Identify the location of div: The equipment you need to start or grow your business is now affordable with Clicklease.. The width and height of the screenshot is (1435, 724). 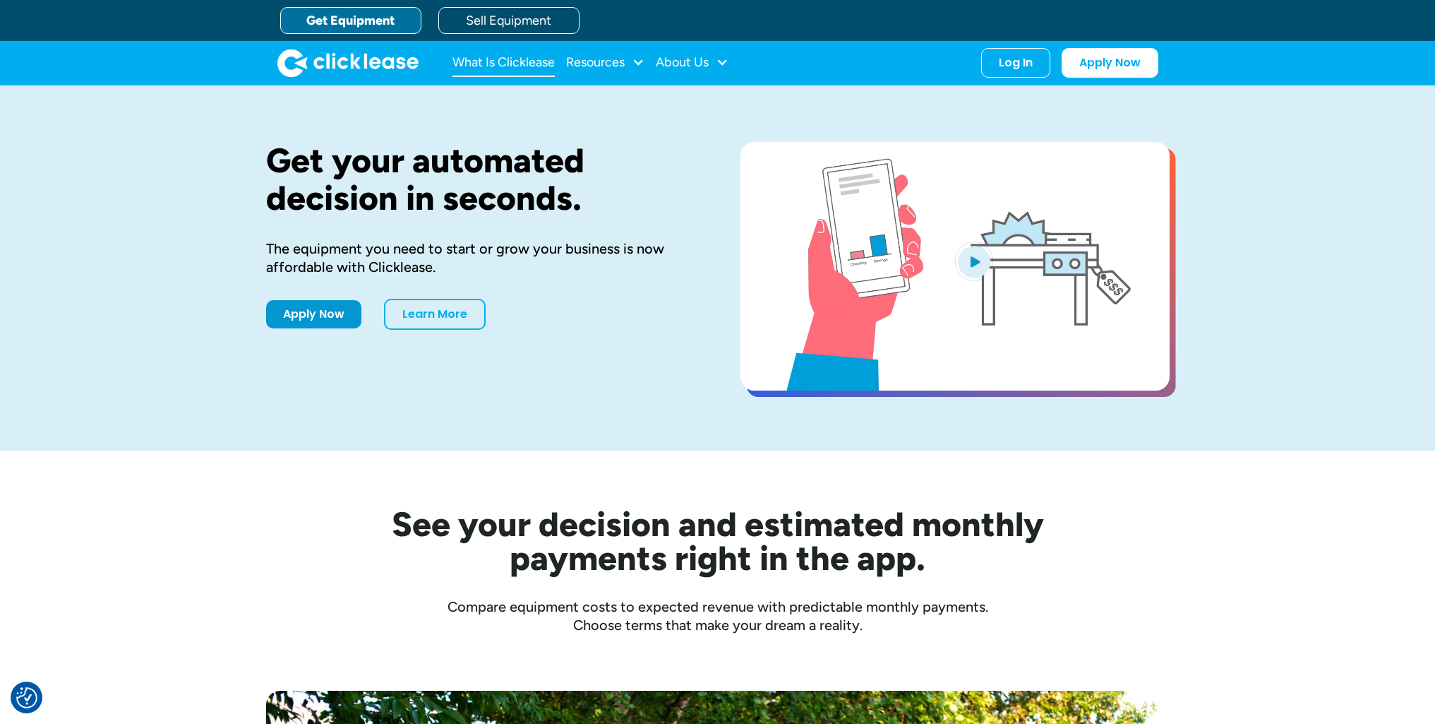
(481, 258).